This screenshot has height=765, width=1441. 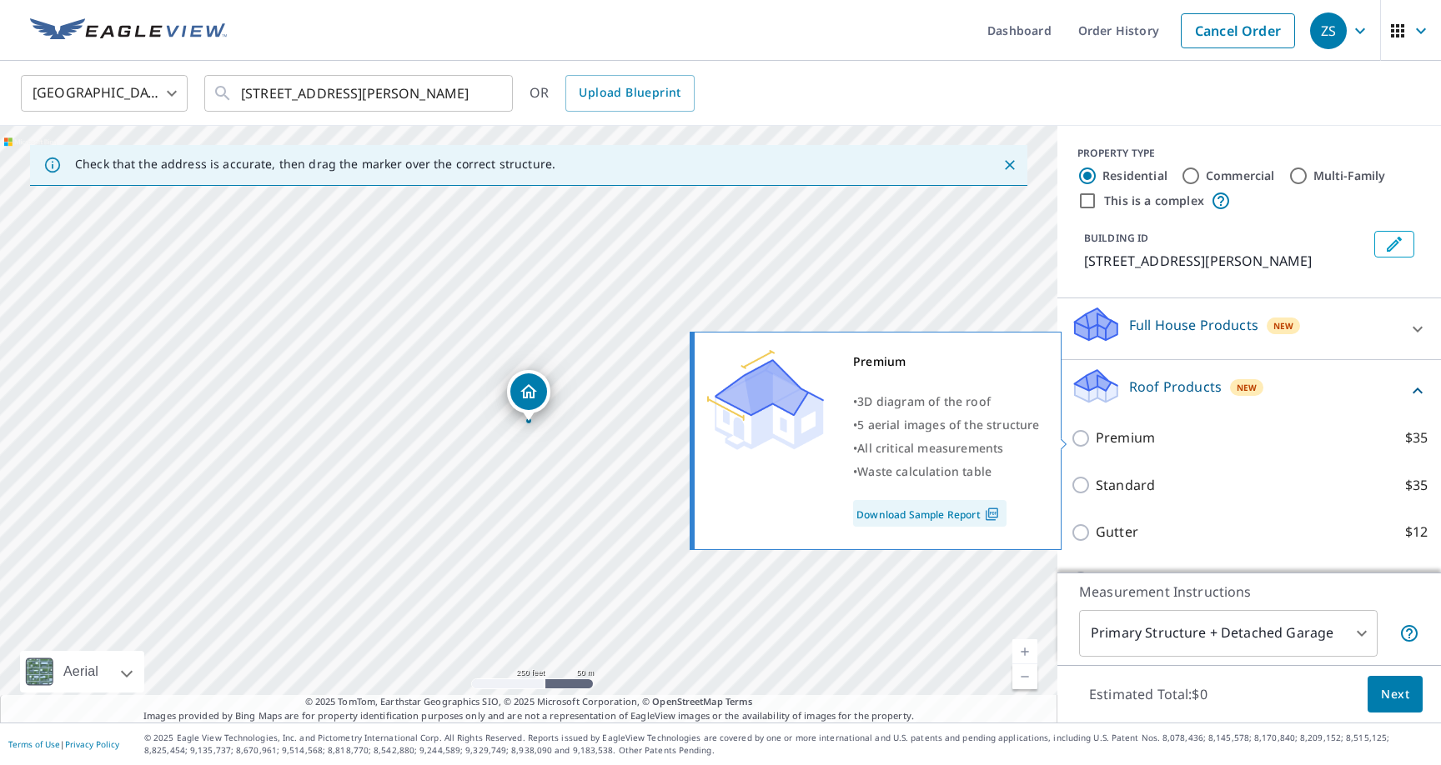 I want to click on label: Residential, so click(x=1135, y=176).